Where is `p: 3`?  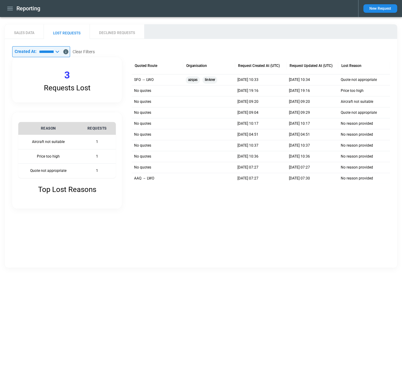
p: 3 is located at coordinates (67, 75).